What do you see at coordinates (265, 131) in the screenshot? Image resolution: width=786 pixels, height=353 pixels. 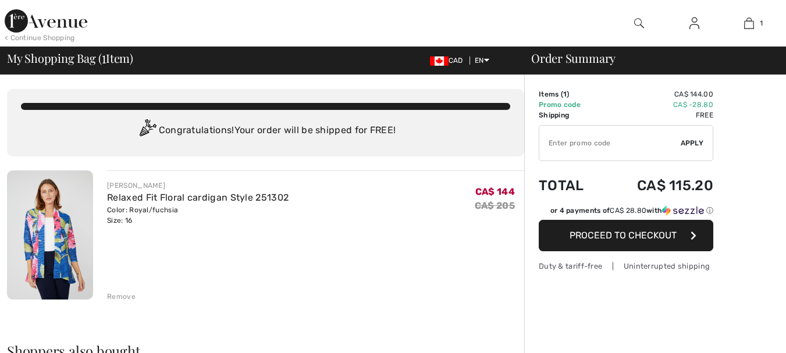 I see `div: Congratulations! Your order will be shipped for FREE!` at bounding box center [265, 131].